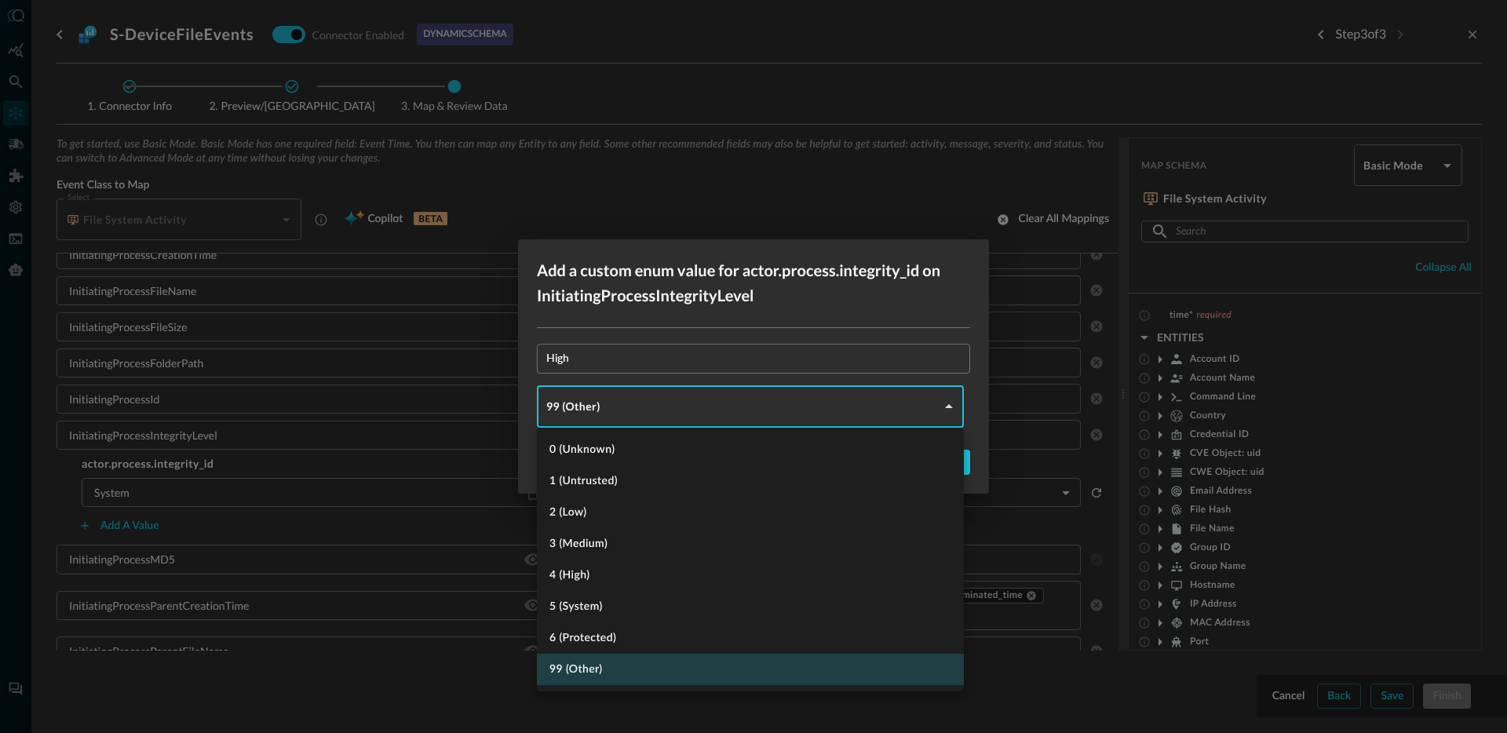 This screenshot has height=733, width=1507. I want to click on li: 2 (Low), so click(750, 513).